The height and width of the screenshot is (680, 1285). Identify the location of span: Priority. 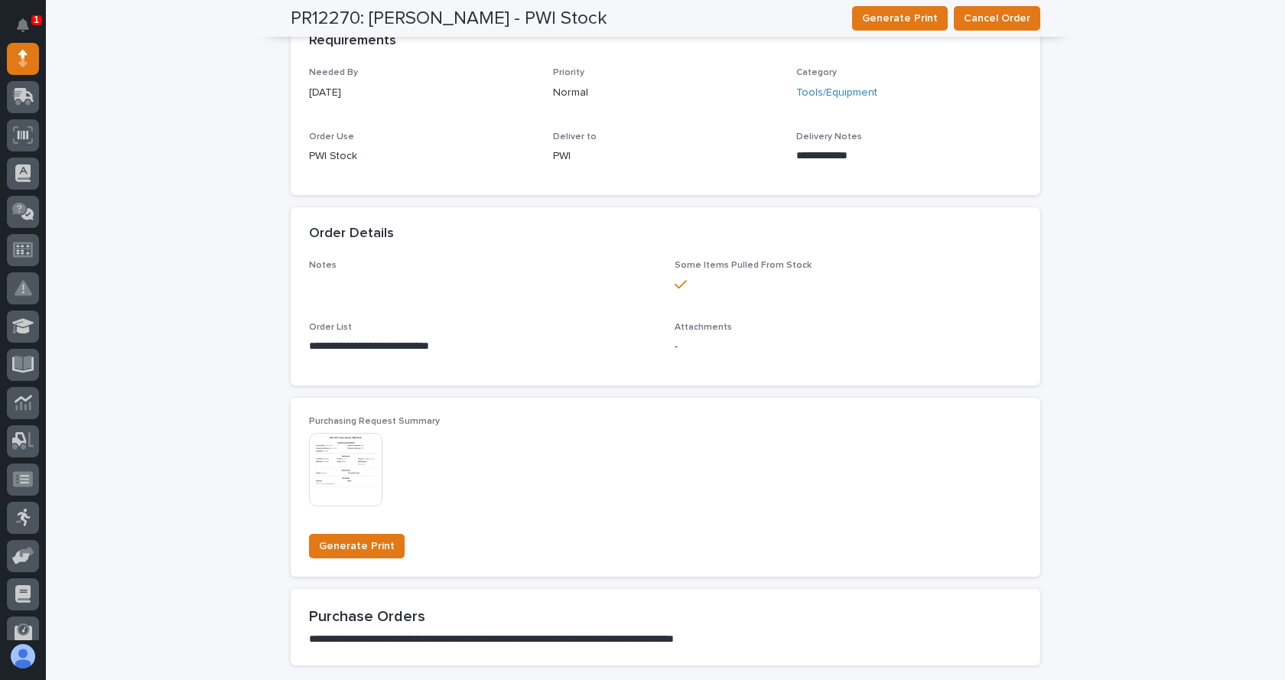
(568, 73).